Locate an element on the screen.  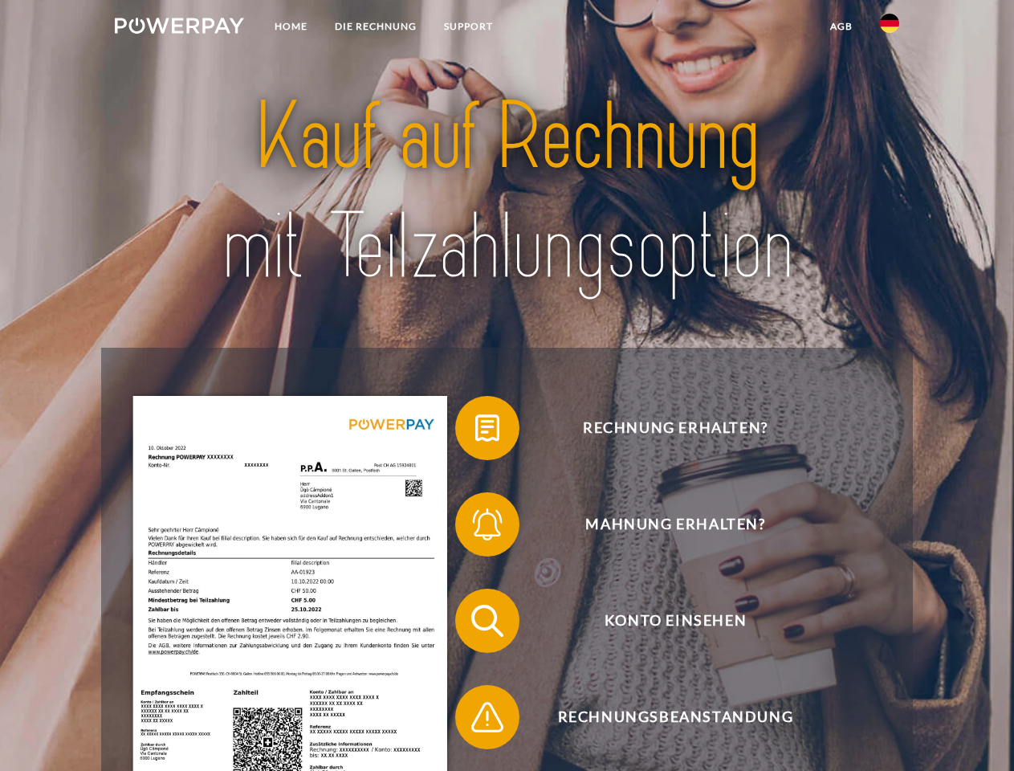
a: DIE RECHNUNG is located at coordinates (376, 26).